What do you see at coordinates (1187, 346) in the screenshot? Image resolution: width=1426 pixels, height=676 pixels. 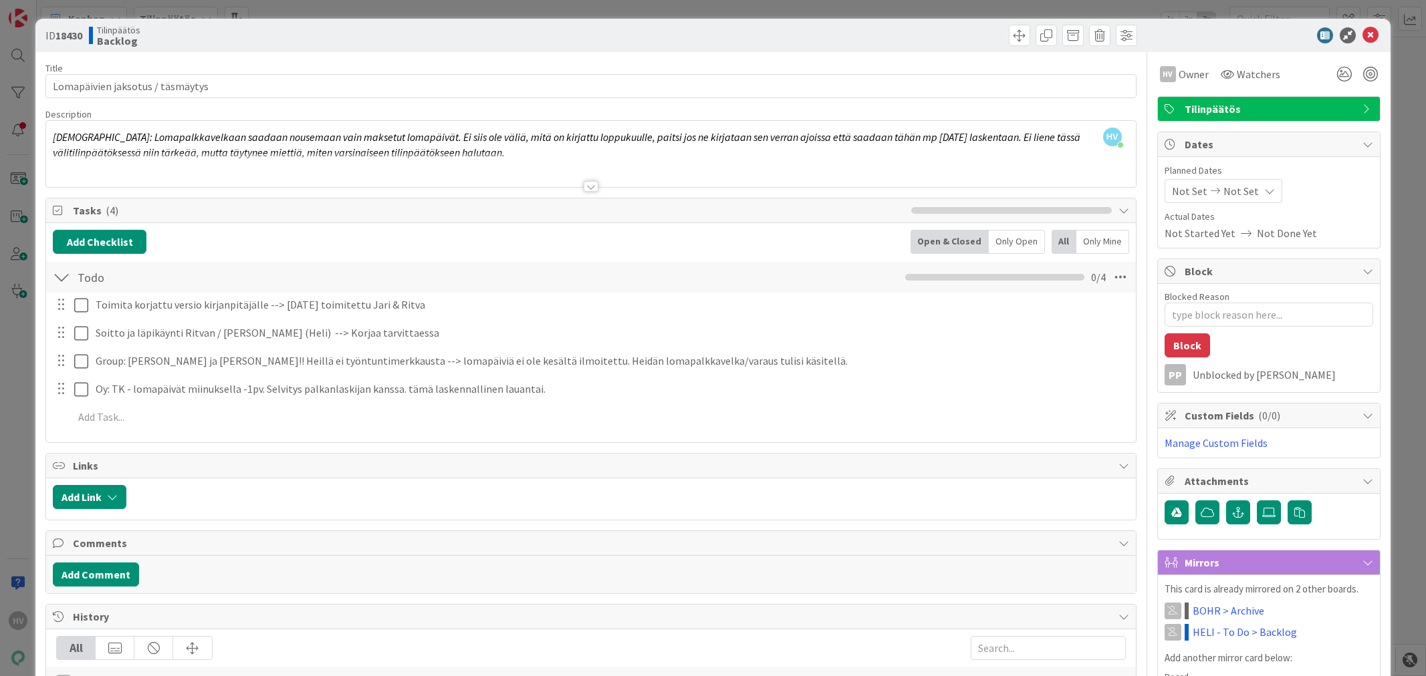 I see `button: Block` at bounding box center [1187, 346].